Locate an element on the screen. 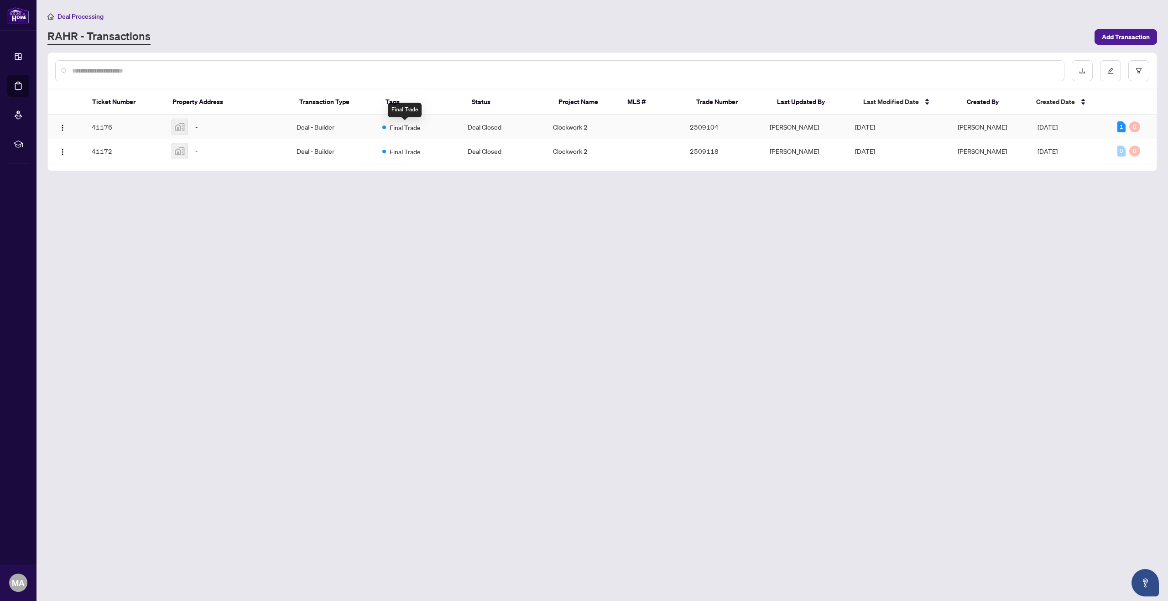  th: Created By is located at coordinates (994, 102).